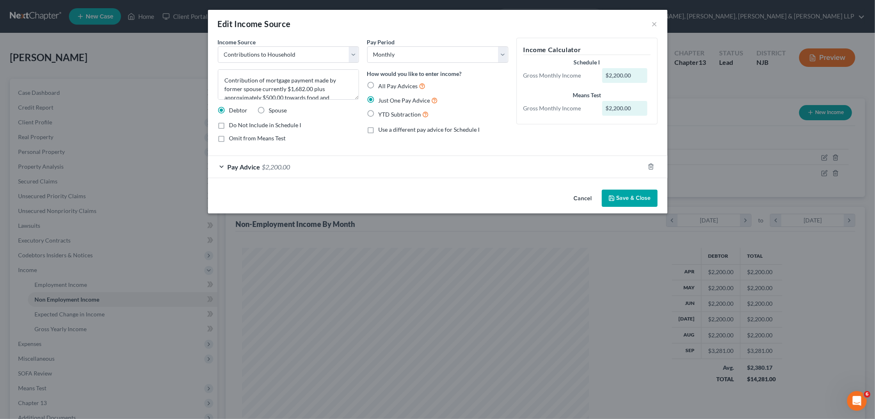  Describe the element at coordinates (414, 73) in the screenshot. I see `label: How would you like to enter income?` at that location.